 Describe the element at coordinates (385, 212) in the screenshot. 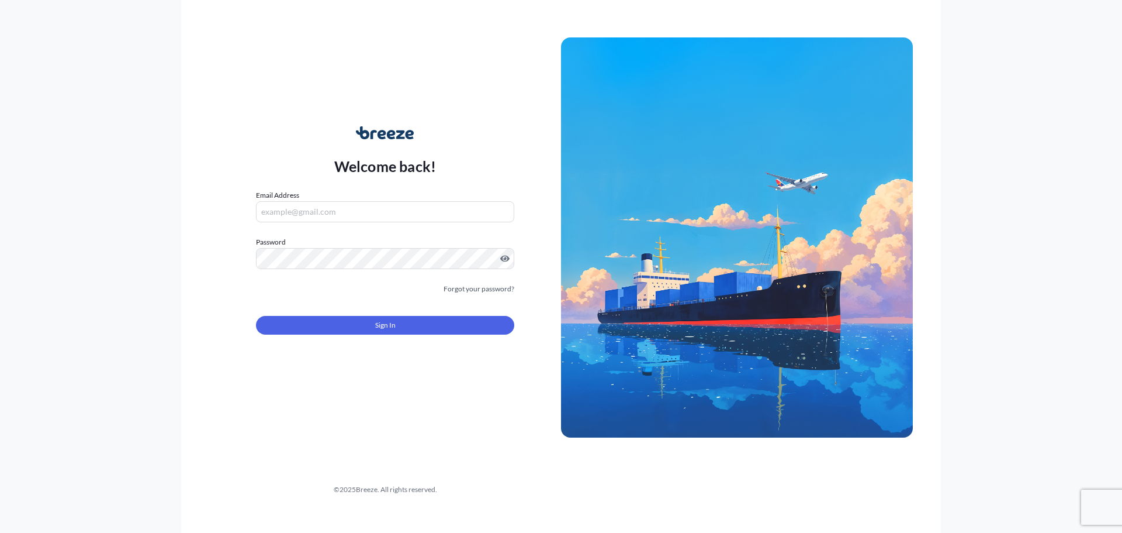

I see `input: example@gmail.com` at that location.